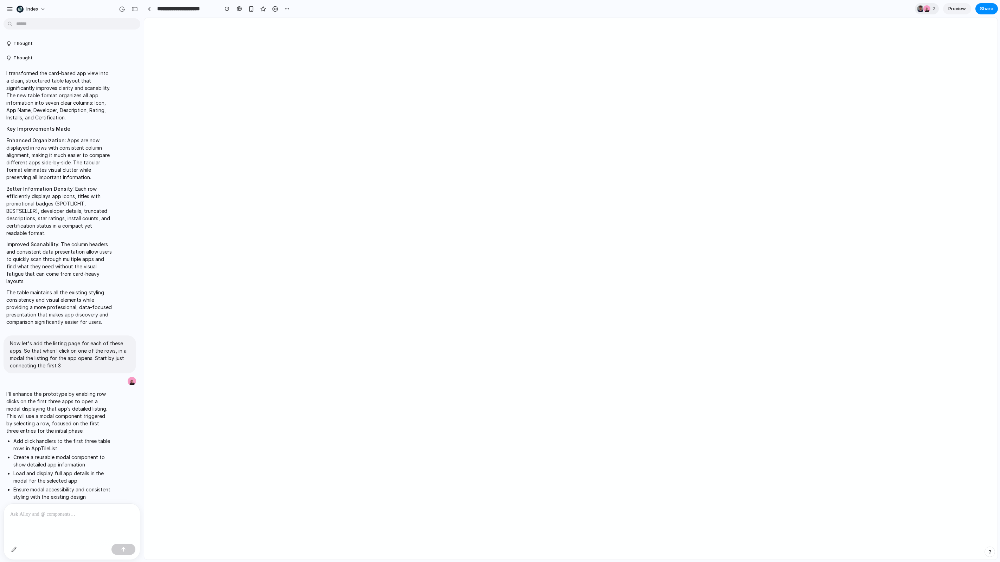 This screenshot has width=1000, height=562. What do you see at coordinates (63, 445) in the screenshot?
I see `li: Add click handlers to the first three table rows in AppTileList` at bounding box center [63, 445].